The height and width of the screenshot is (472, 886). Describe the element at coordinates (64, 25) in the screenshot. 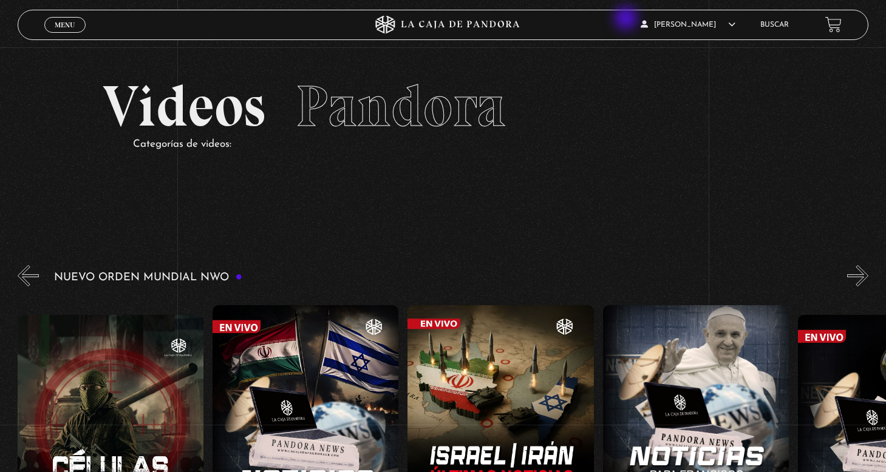

I see `span: Menu` at that location.